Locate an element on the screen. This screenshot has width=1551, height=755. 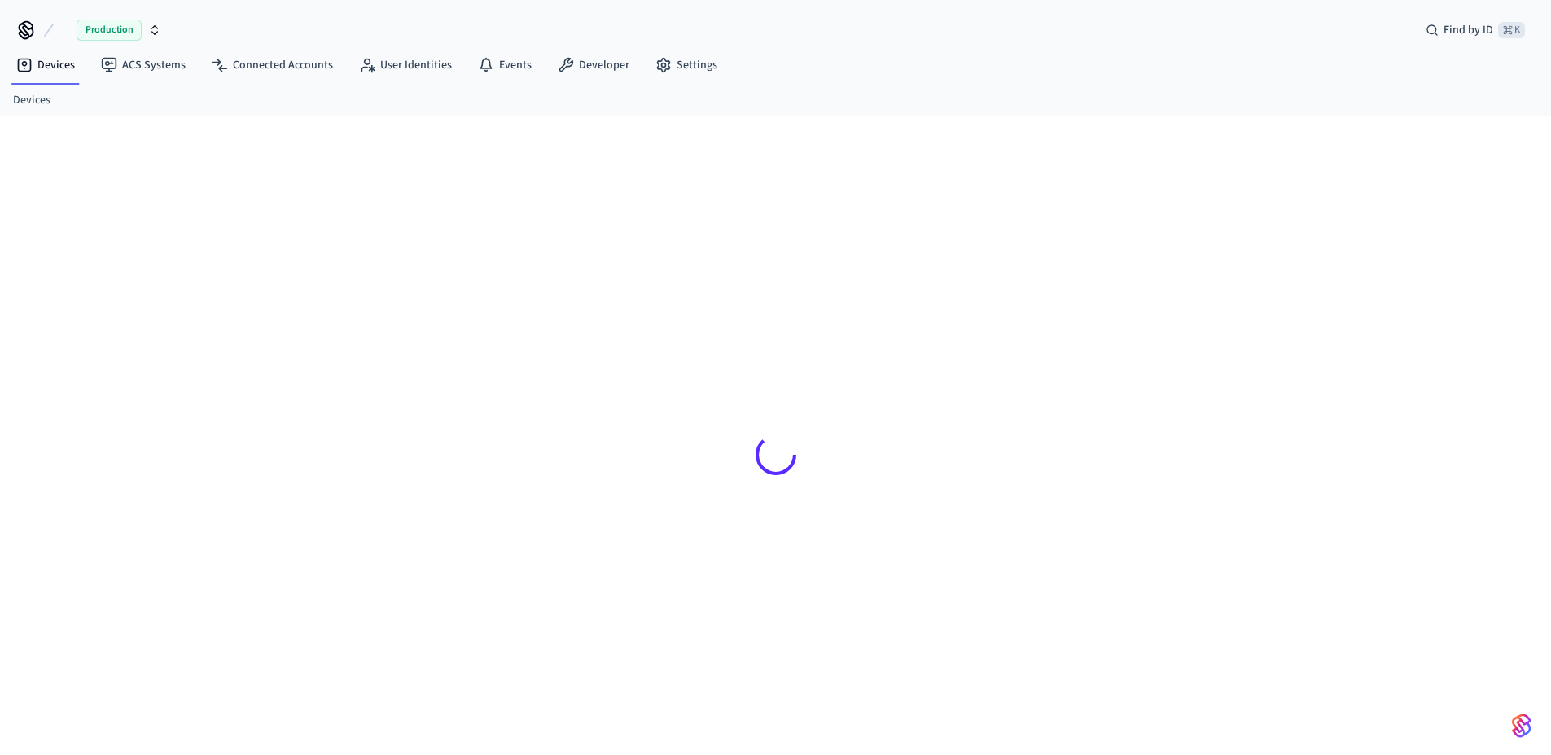
a: ACS Systems is located at coordinates (143, 65).